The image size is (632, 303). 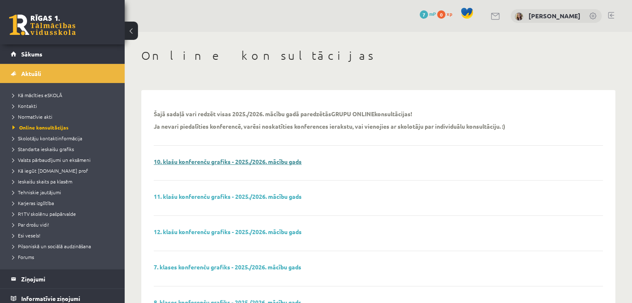 I want to click on span: Esi vesels!, so click(x=26, y=236).